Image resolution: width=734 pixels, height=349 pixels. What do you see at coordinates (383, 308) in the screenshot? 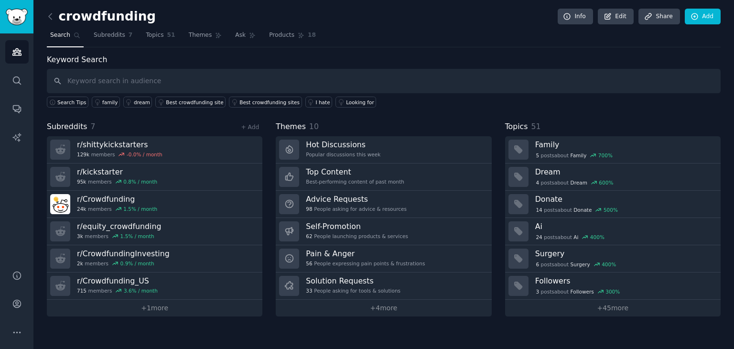
I see `a: +4more` at bounding box center [383, 308].